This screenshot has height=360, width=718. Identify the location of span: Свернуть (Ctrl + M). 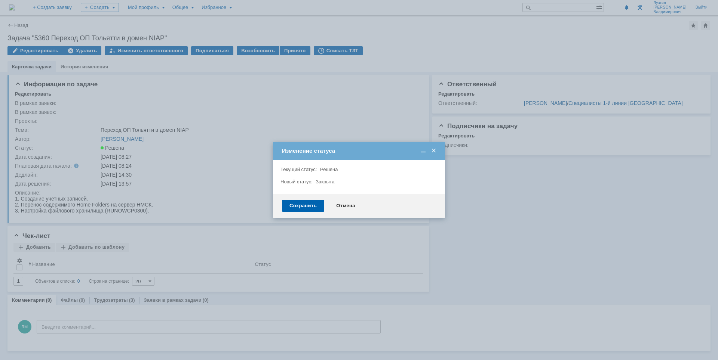
(423, 151).